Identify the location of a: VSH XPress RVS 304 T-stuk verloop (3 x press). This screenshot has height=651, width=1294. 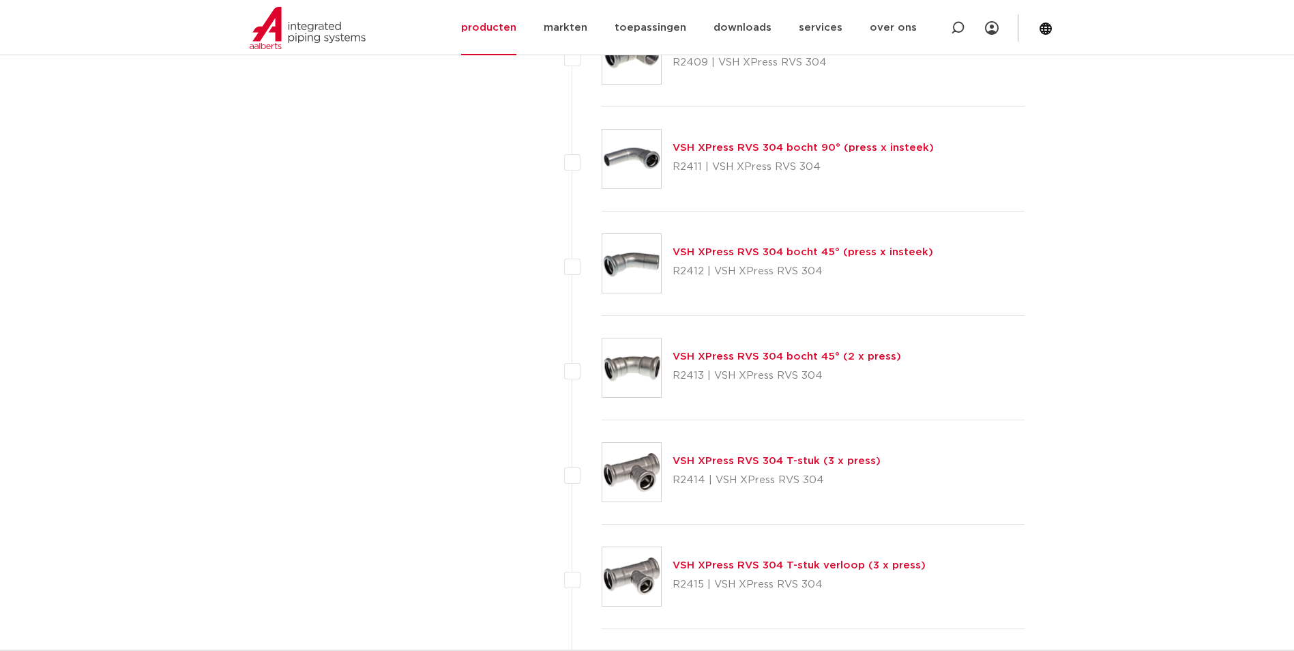
(799, 565).